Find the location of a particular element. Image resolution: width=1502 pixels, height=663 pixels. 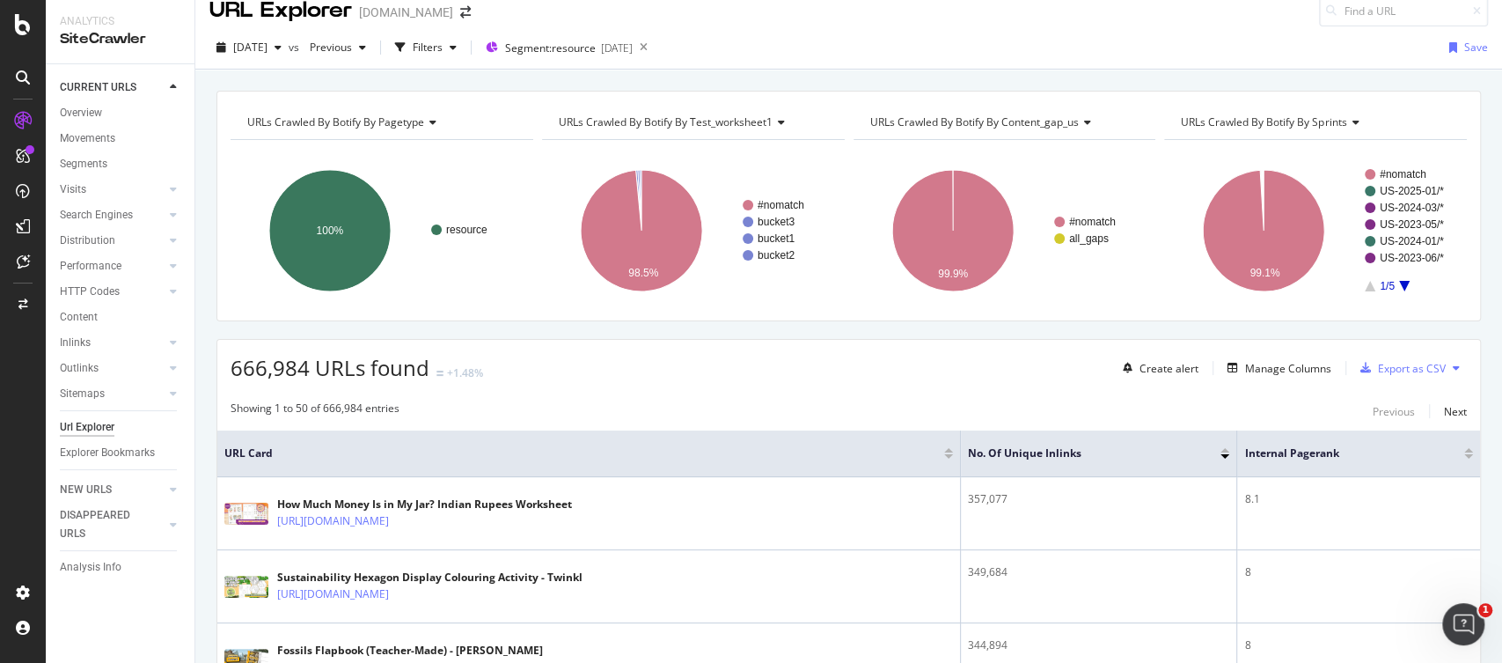

text: bucket3 is located at coordinates (776, 222).